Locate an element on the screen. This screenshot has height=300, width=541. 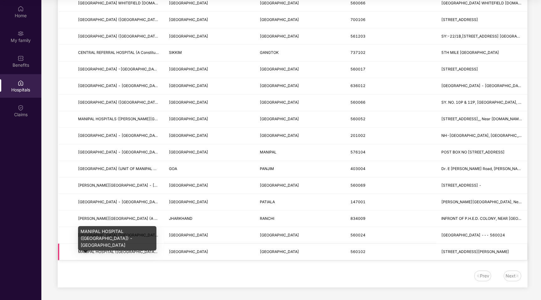
td: #98, Rustom Bagh, Airport Road, OPP LEELA PALACE is located at coordinates (481, 70).